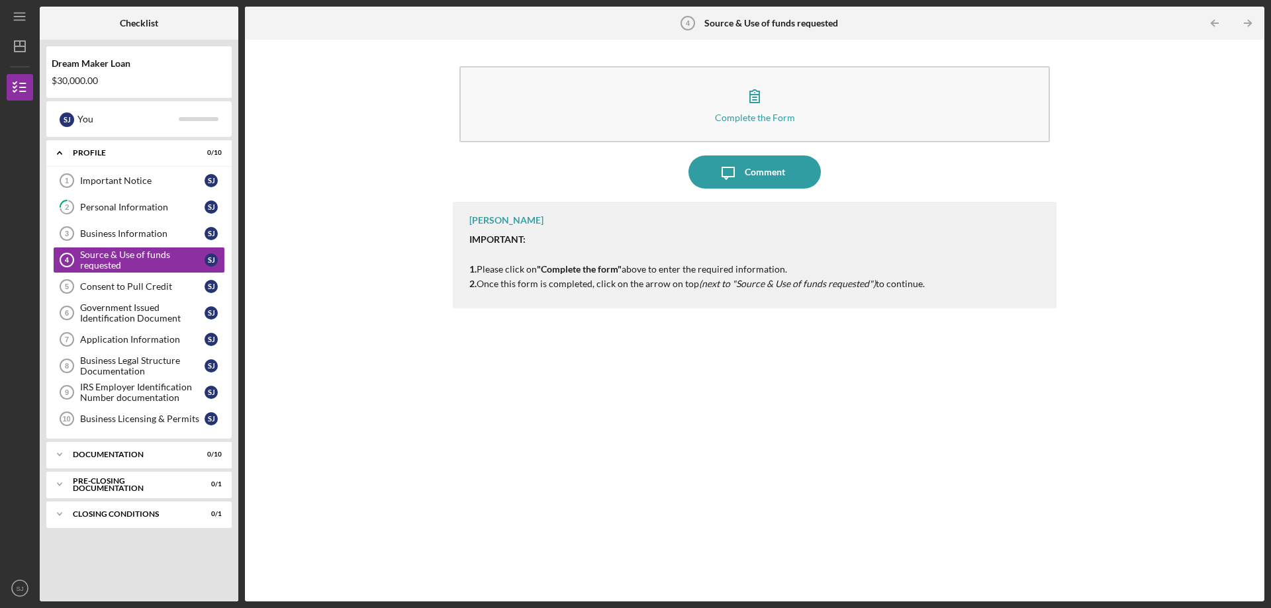 This screenshot has width=1271, height=608. I want to click on div: Application Information, so click(142, 340).